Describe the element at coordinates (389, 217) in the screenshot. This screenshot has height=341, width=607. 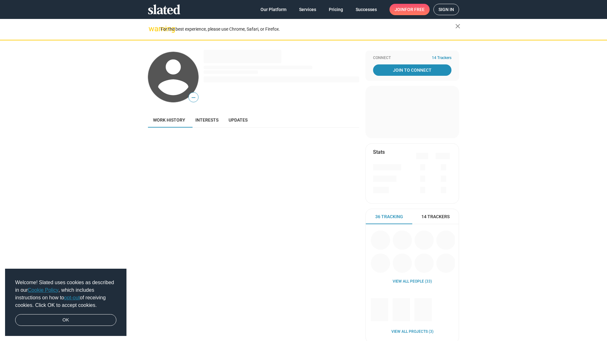
I see `span: 36 Tracking` at that location.